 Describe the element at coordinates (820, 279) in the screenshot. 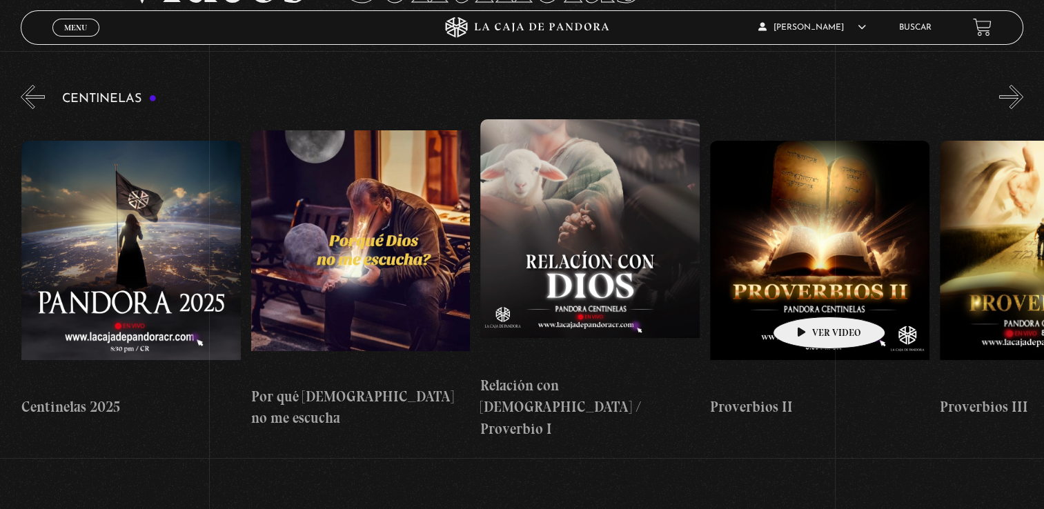

I see `a: Proverbios II` at that location.